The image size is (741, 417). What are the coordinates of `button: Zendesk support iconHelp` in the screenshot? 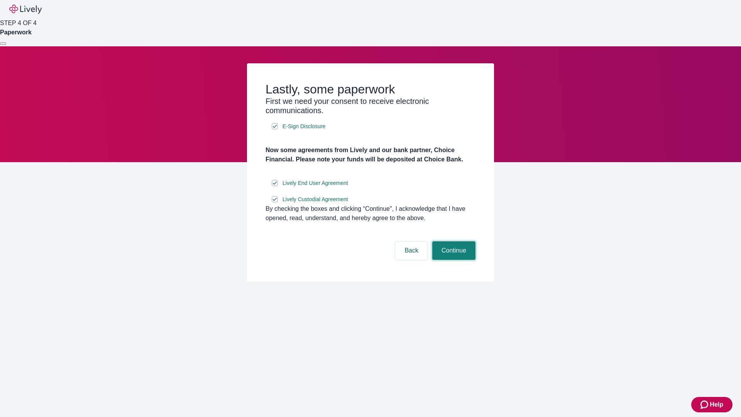 It's located at (712, 405).